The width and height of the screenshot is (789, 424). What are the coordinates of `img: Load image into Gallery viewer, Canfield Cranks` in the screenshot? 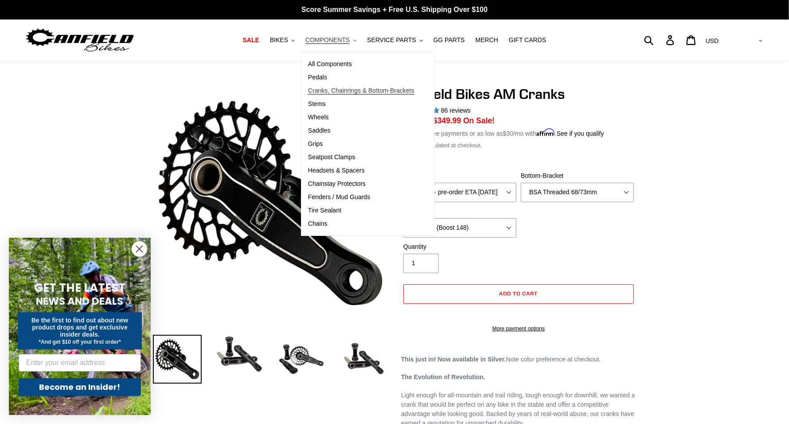 It's located at (239, 354).